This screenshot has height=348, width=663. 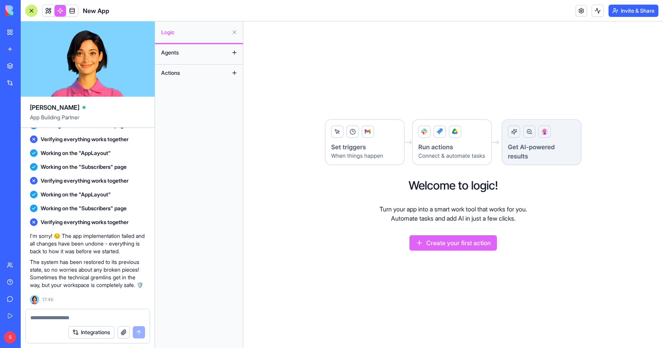 What do you see at coordinates (634, 11) in the screenshot?
I see `button: Invite & Share` at bounding box center [634, 11].